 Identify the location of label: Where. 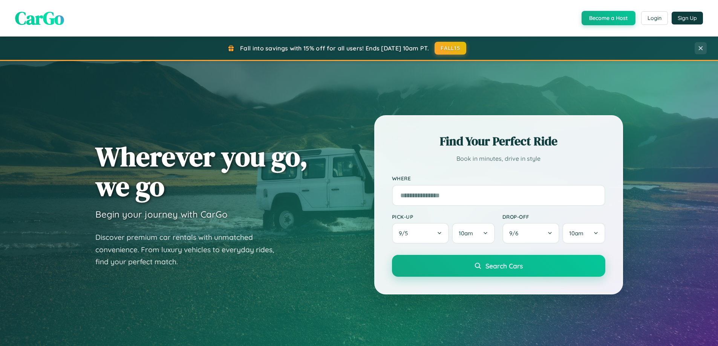
(498, 179).